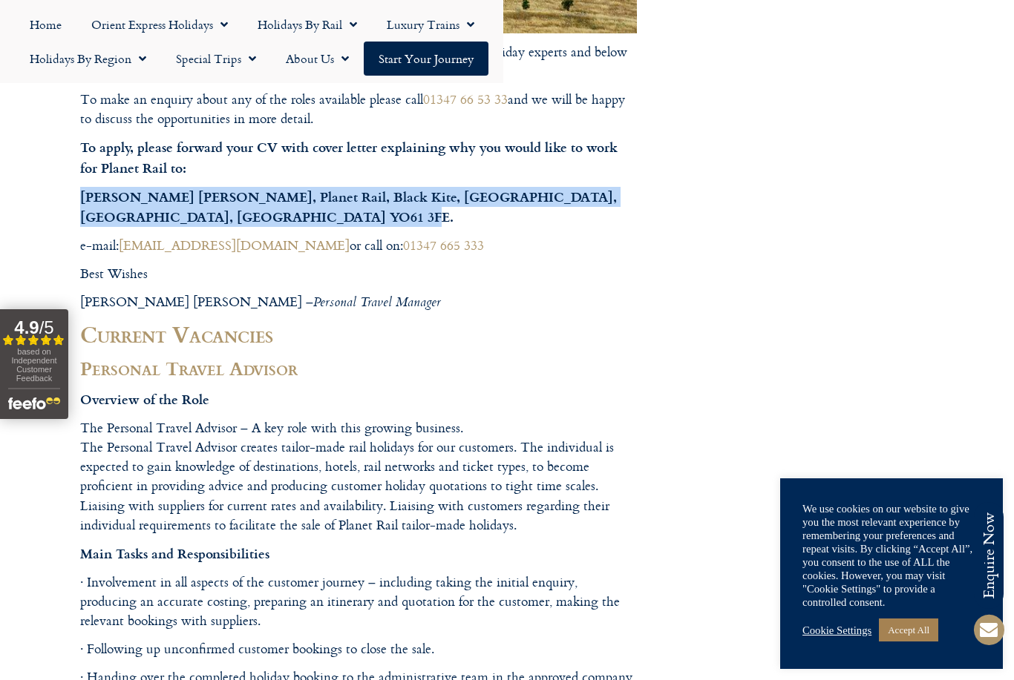 The width and height of the screenshot is (1014, 680). I want to click on a: Home, so click(45, 24).